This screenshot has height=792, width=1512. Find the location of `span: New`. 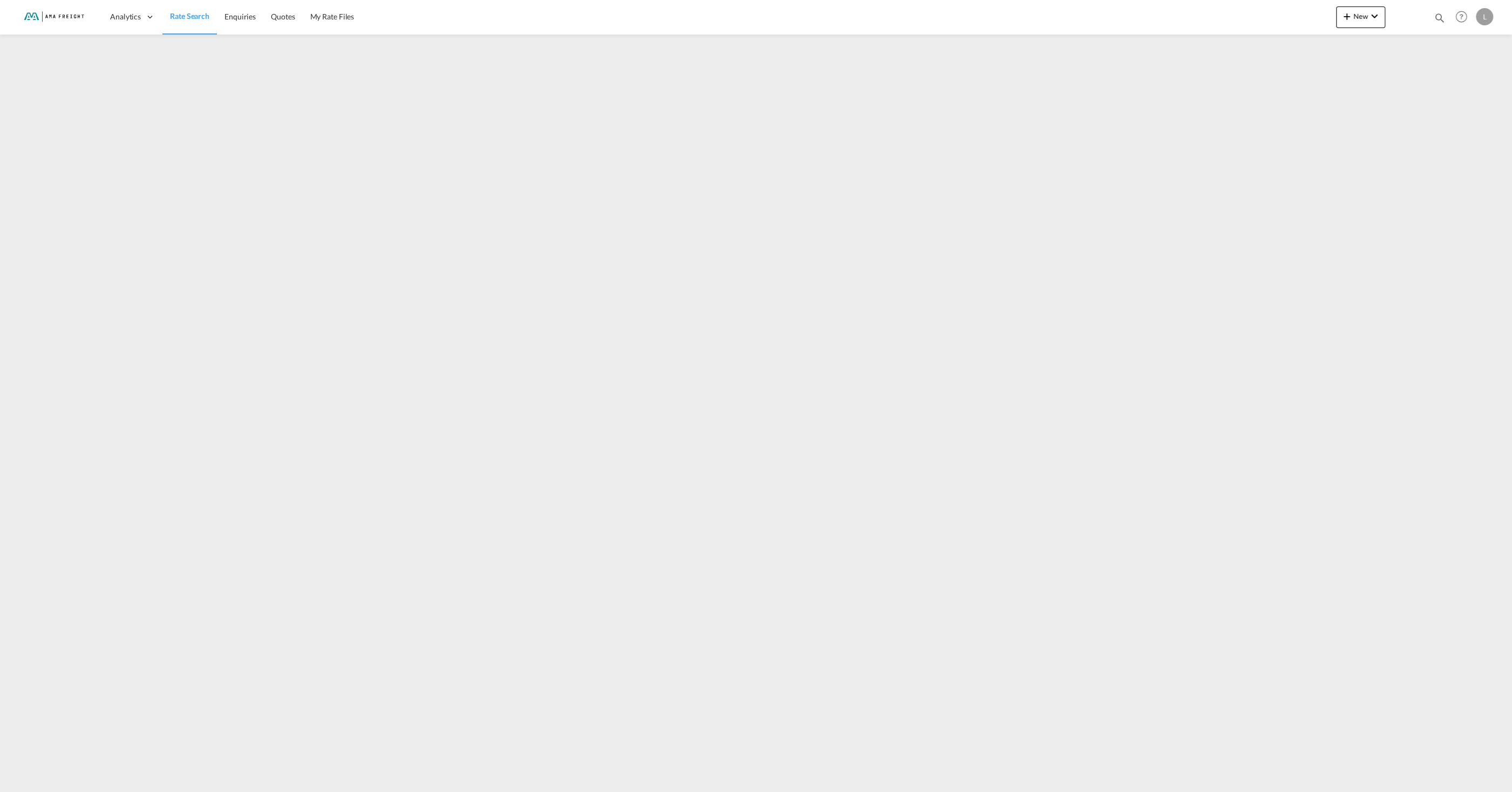

span: New is located at coordinates (1361, 17).